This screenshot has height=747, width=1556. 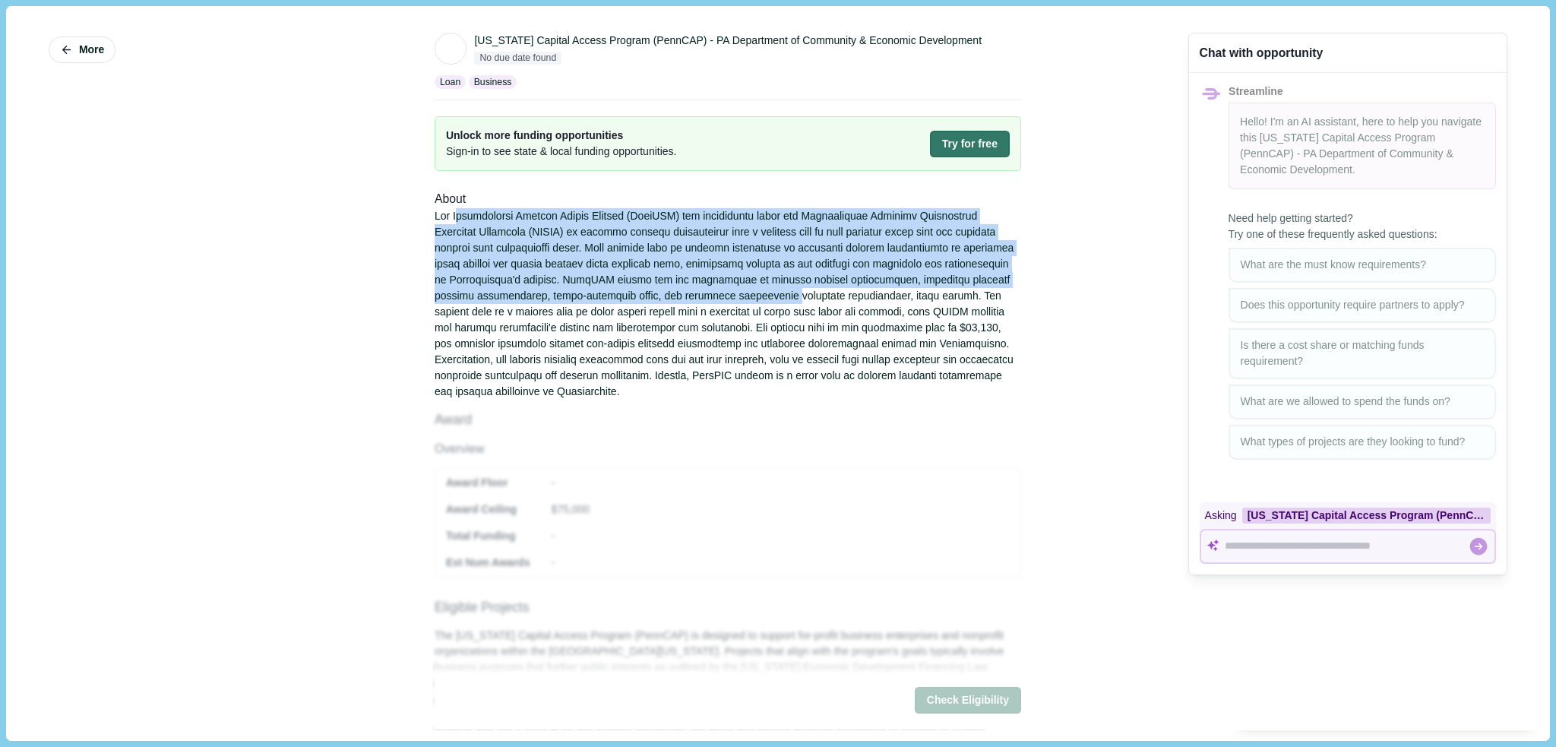 What do you see at coordinates (1362, 226) in the screenshot?
I see `span: Need help getting started? Try one of these frequently asked questions:` at bounding box center [1362, 226].